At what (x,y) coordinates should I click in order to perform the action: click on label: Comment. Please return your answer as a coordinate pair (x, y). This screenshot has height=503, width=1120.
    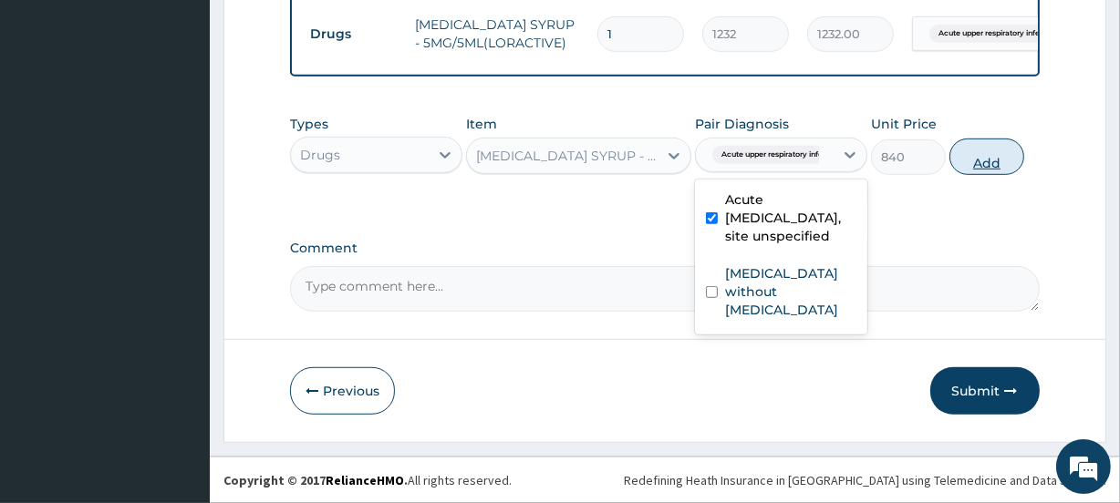
    Looking at the image, I should click on (664, 248).